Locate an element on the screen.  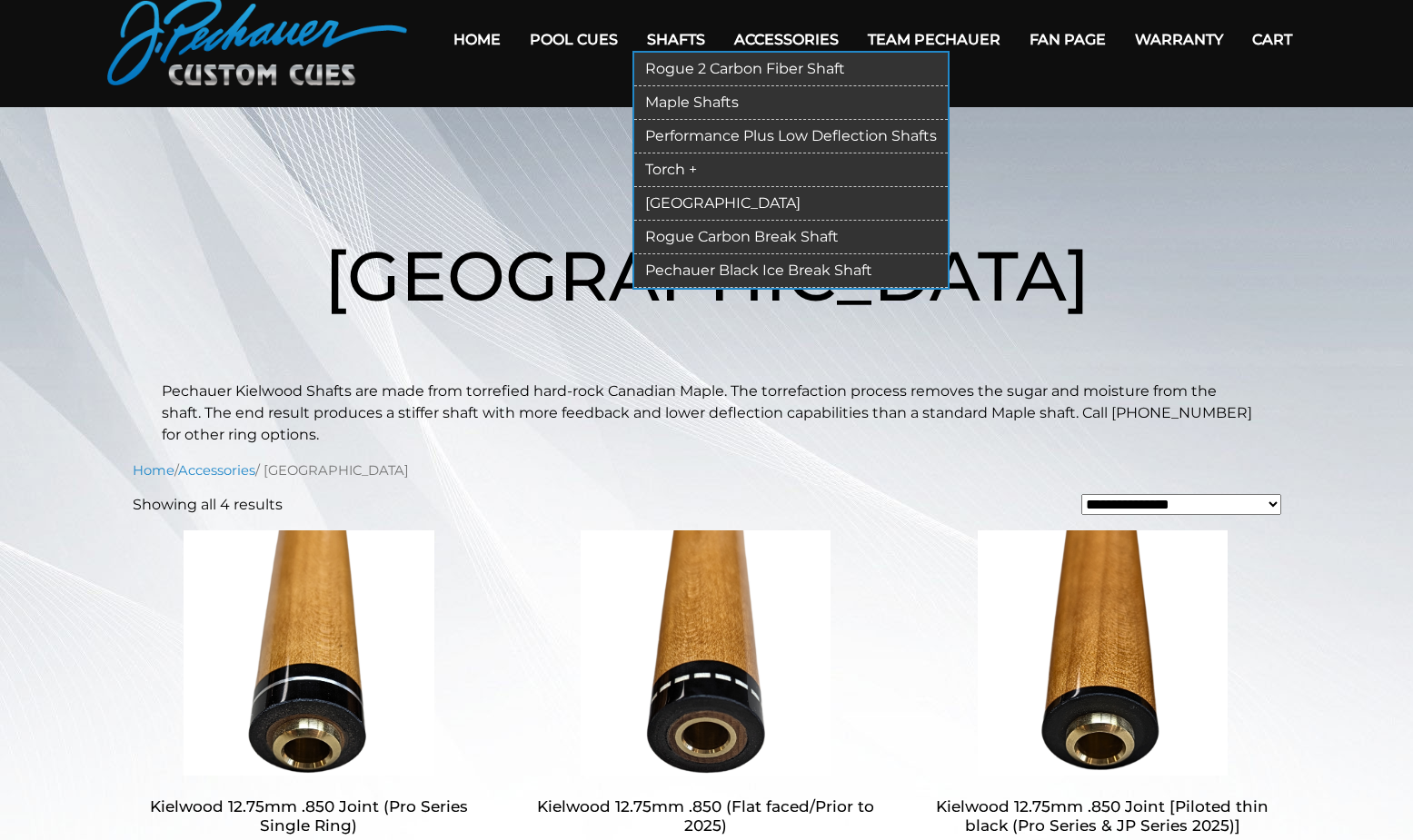
p: Pechauer Kielwood Shafts are made from torrefied hard-rock Canadian Maple. The torrefaction proce... is located at coordinates (707, 414).